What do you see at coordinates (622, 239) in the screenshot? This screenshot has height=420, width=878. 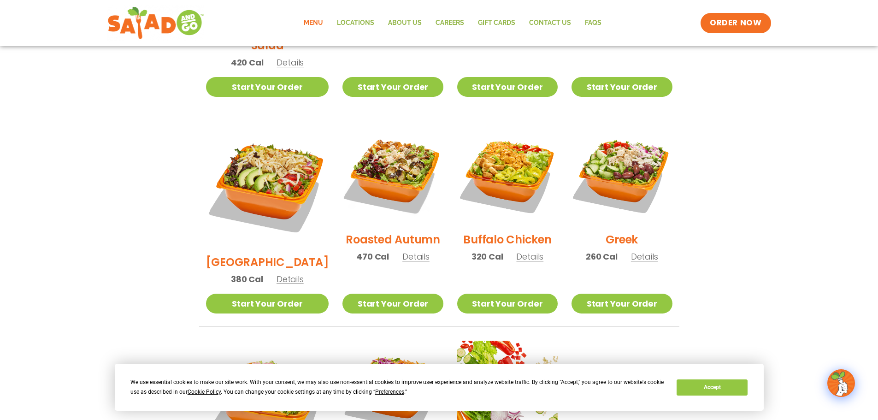 I see `h2: Greek` at bounding box center [622, 239].